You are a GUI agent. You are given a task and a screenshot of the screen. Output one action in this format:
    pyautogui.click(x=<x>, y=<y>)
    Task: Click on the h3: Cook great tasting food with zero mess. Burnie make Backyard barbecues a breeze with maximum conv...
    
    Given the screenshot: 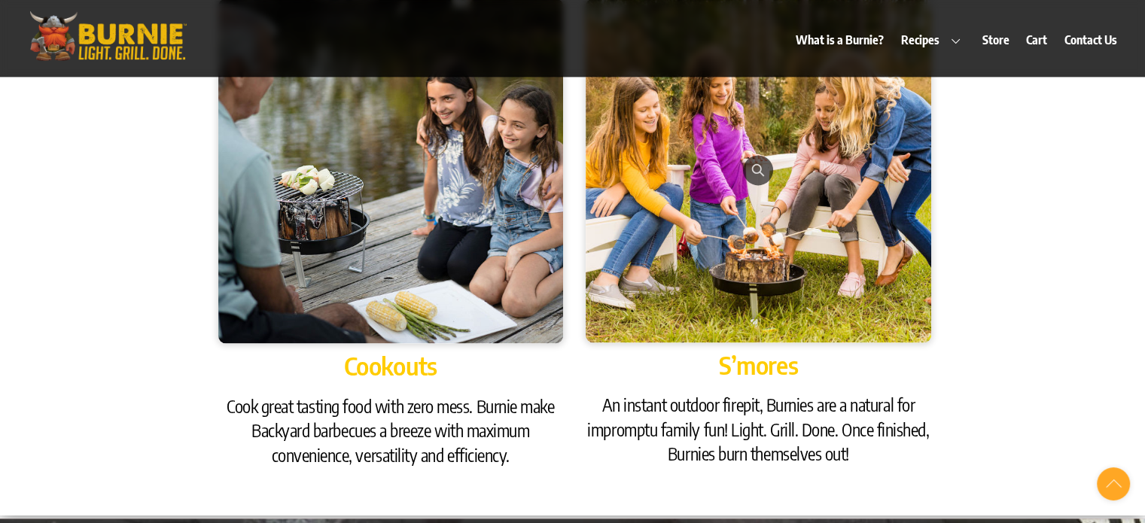 What is the action you would take?
    pyautogui.click(x=391, y=430)
    